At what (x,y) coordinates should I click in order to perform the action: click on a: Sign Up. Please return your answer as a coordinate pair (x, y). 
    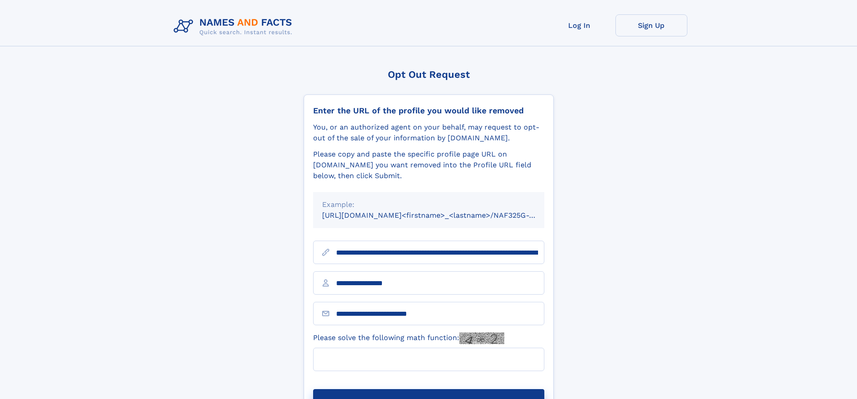
    Looking at the image, I should click on (651, 25).